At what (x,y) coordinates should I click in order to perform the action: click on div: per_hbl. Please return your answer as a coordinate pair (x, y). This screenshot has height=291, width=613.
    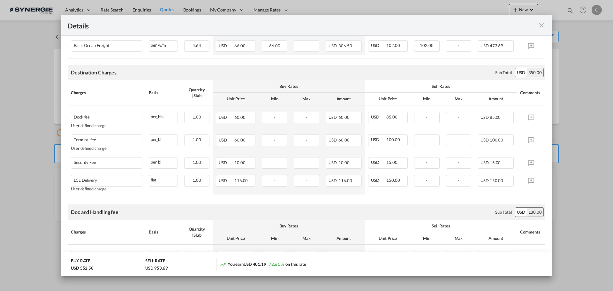
    Looking at the image, I should click on (163, 116).